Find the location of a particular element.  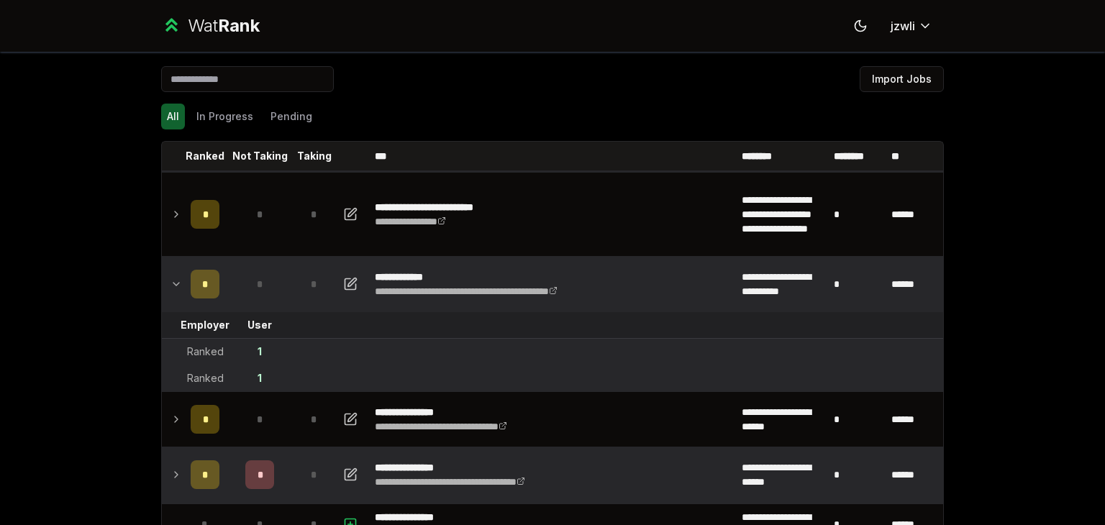

button: jzwli is located at coordinates (911, 26).